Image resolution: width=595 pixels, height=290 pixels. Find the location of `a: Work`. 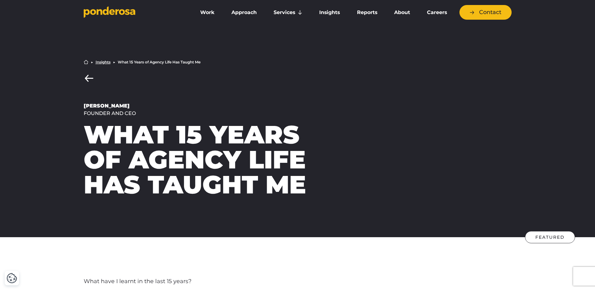

a: Work is located at coordinates (207, 12).